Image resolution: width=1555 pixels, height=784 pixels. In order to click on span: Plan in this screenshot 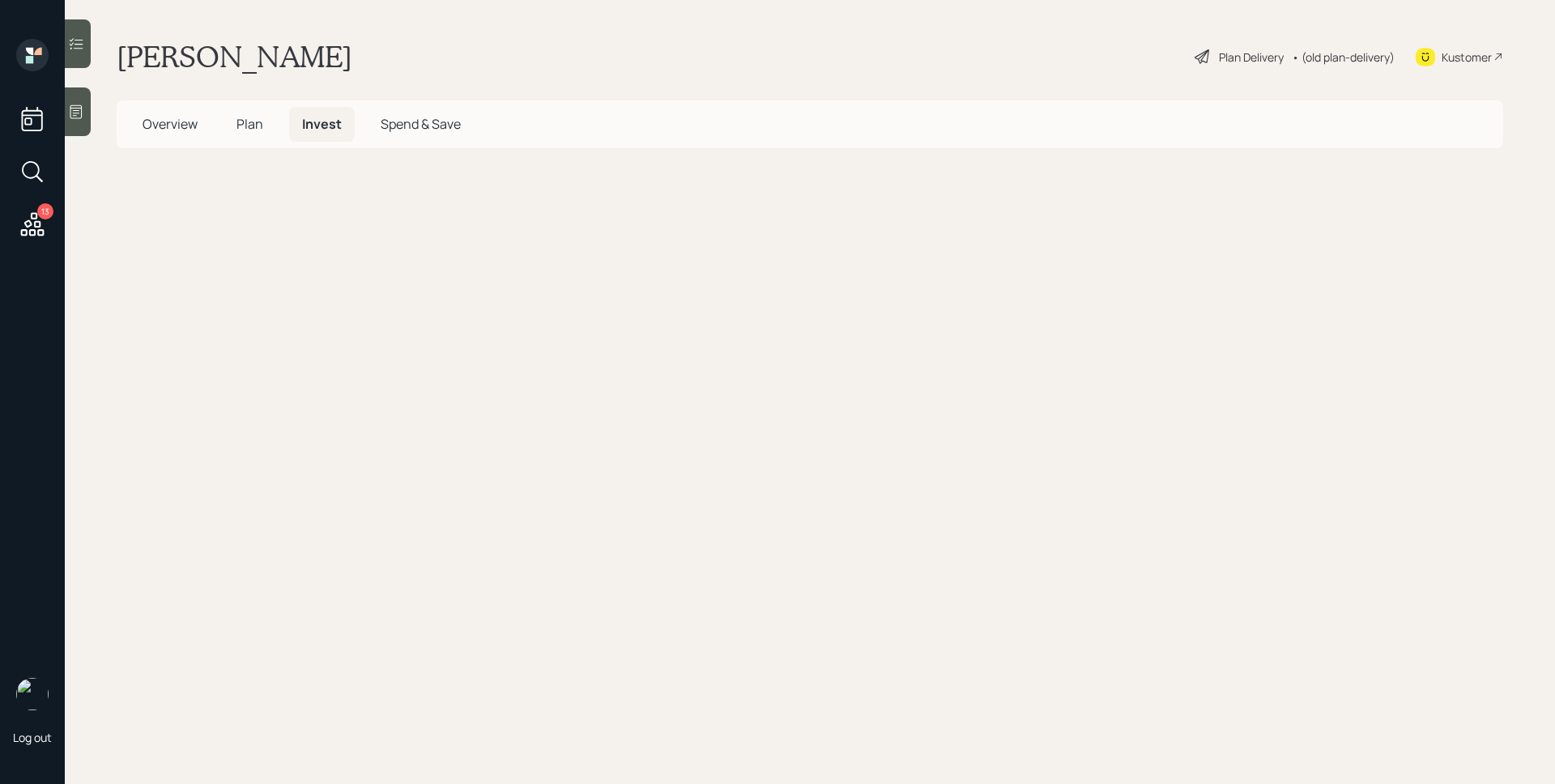, I will do `click(250, 124)`.